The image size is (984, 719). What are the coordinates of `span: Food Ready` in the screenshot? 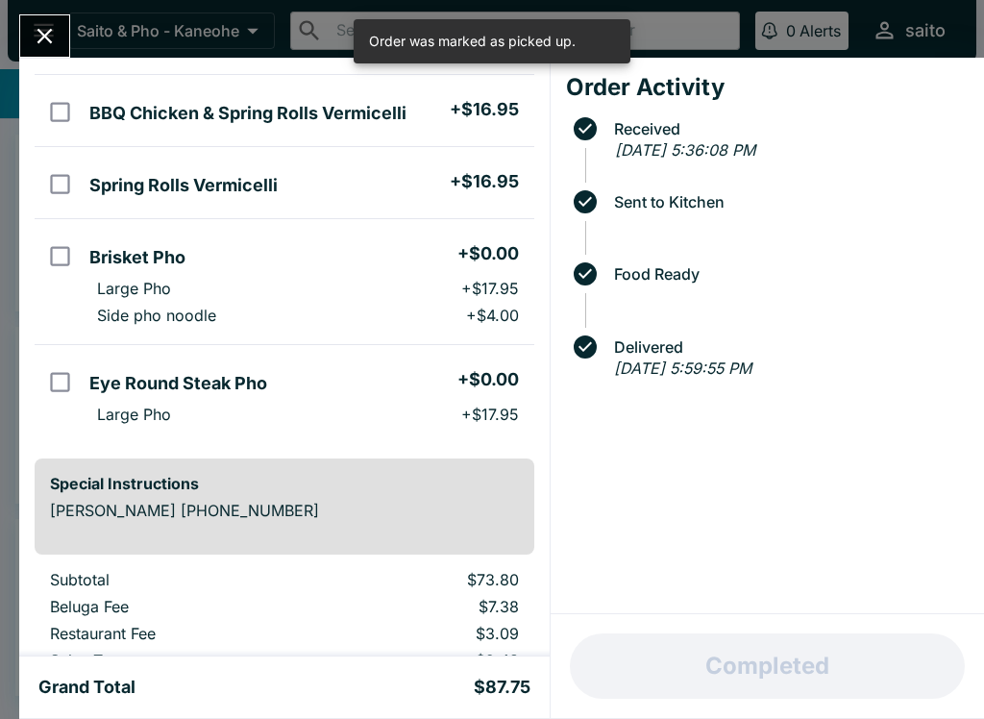 It's located at (786, 274).